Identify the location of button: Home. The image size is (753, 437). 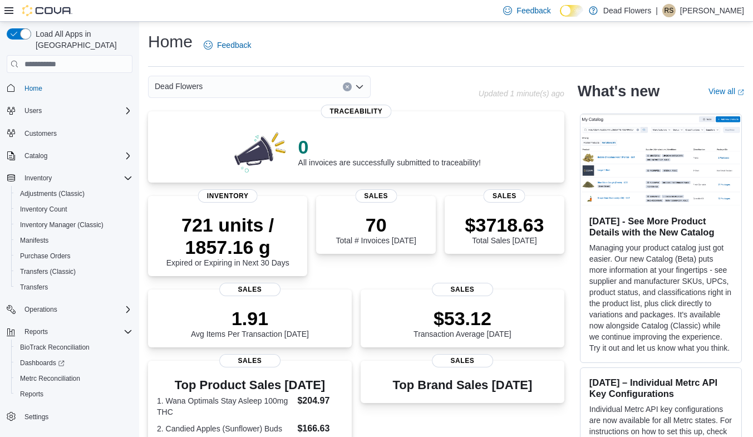
(70, 87).